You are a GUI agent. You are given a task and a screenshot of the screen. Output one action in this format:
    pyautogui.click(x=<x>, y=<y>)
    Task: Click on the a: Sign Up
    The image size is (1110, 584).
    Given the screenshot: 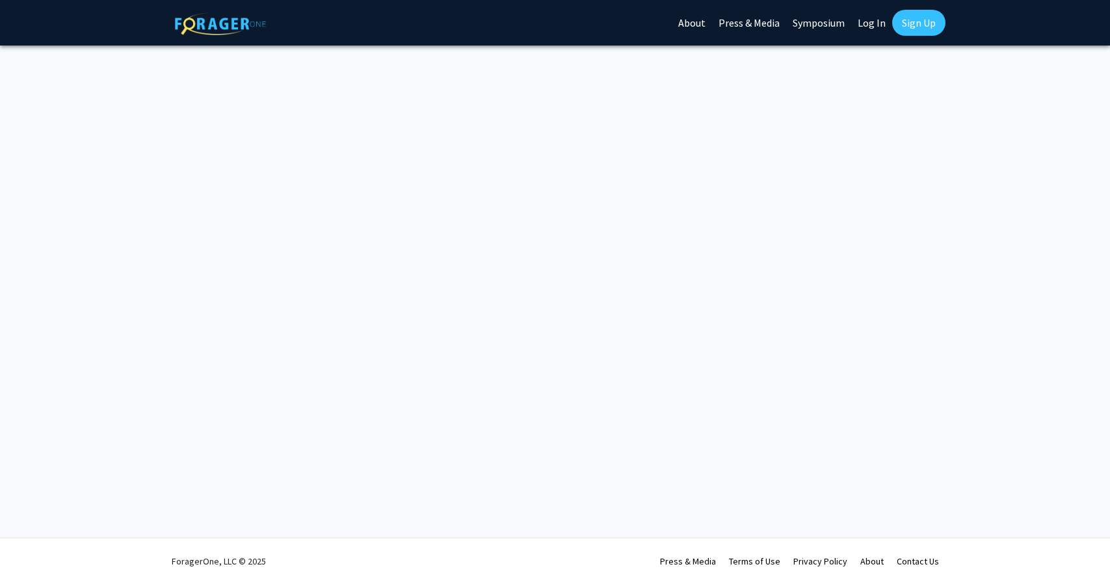 What is the action you would take?
    pyautogui.click(x=919, y=23)
    